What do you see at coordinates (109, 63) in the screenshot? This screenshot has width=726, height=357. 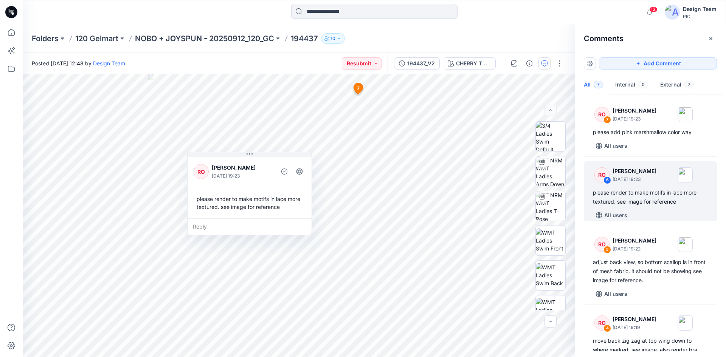 I see `a: Design Team` at bounding box center [109, 63].